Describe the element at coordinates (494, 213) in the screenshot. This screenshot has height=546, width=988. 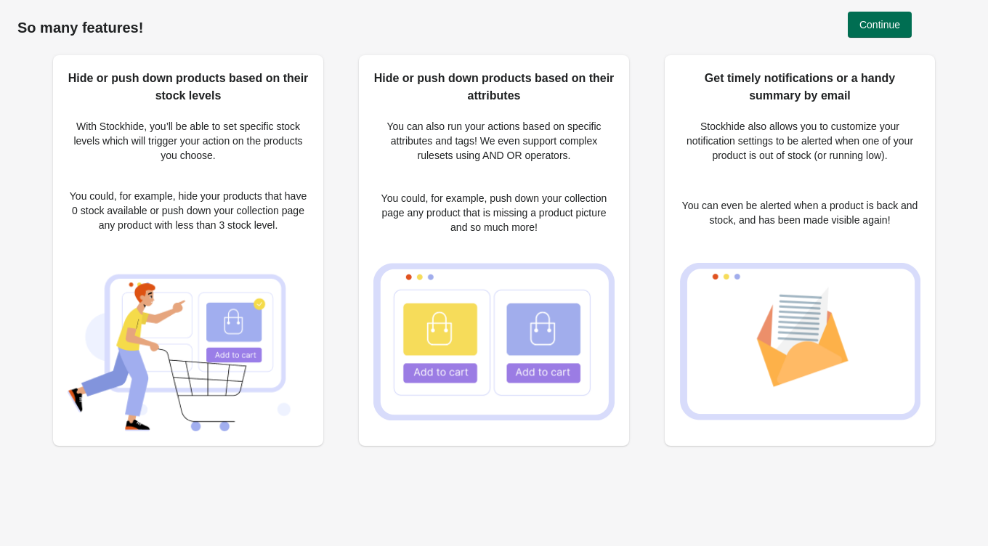
I see `p: You could, for example, push down your collection page any product that is missing a product pict...` at that location.